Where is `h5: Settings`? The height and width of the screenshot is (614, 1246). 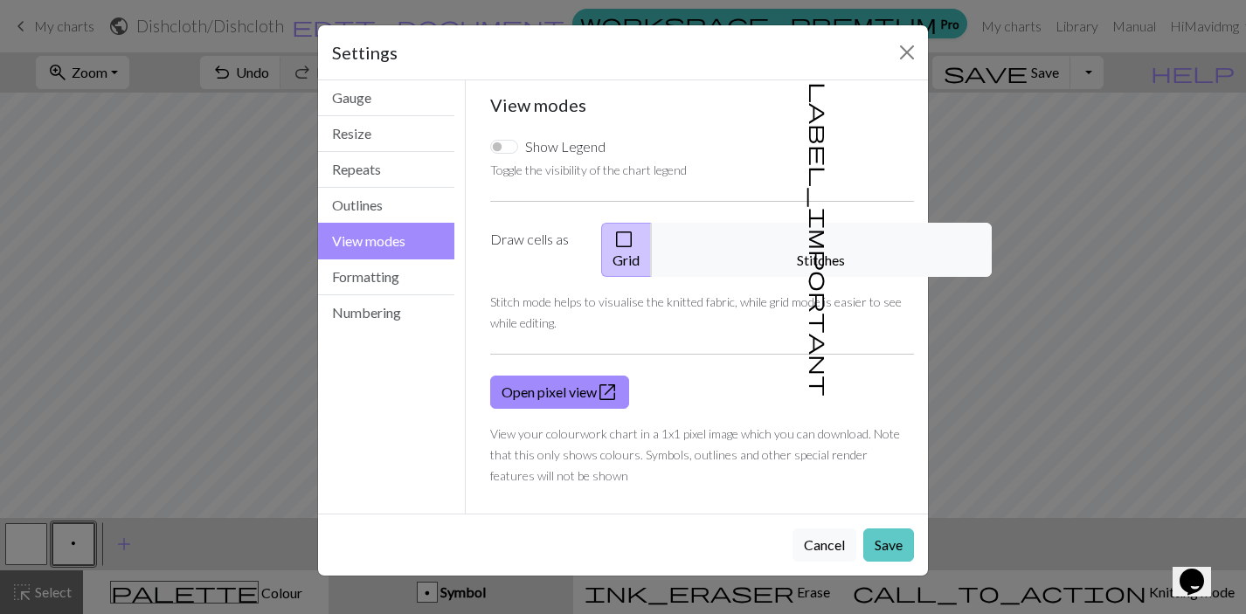 h5: Settings is located at coordinates (364, 52).